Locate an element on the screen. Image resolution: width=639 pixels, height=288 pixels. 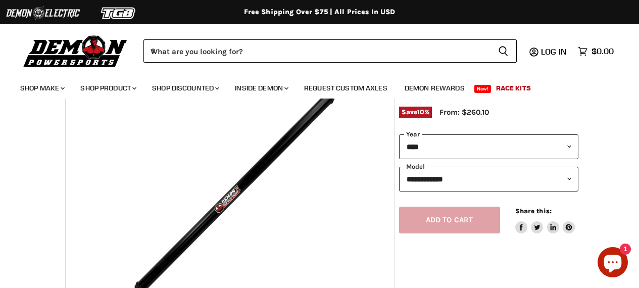
span: $0.00 is located at coordinates (603, 51).